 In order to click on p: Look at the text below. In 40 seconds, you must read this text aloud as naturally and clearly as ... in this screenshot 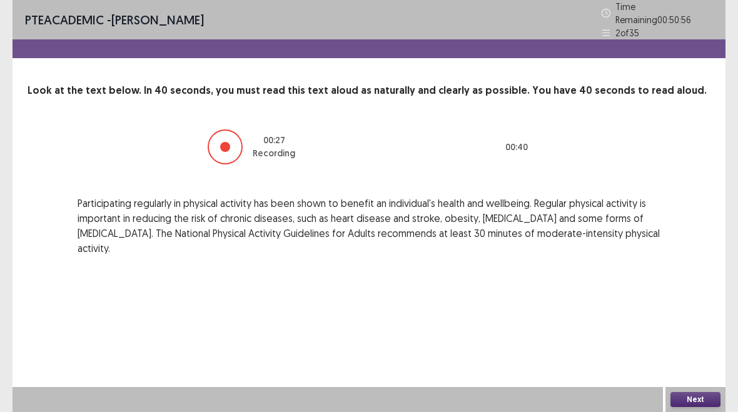, I will do `click(369, 91)`.